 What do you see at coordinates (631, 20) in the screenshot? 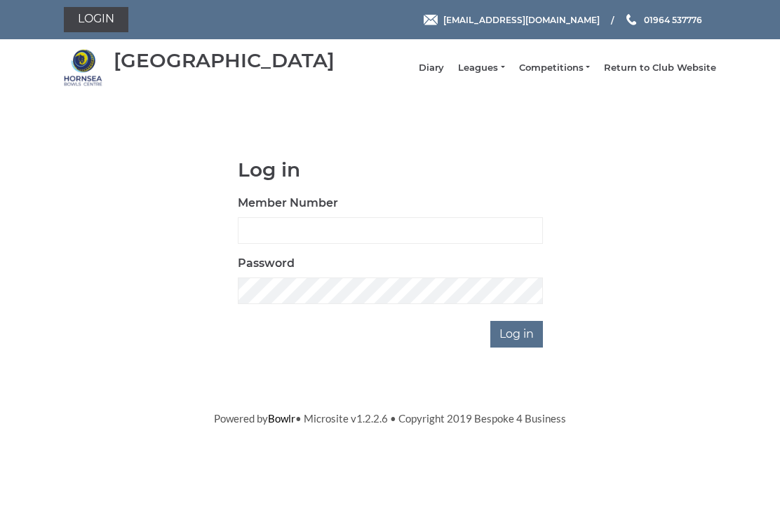
I see `img: Phone us` at bounding box center [631, 20].